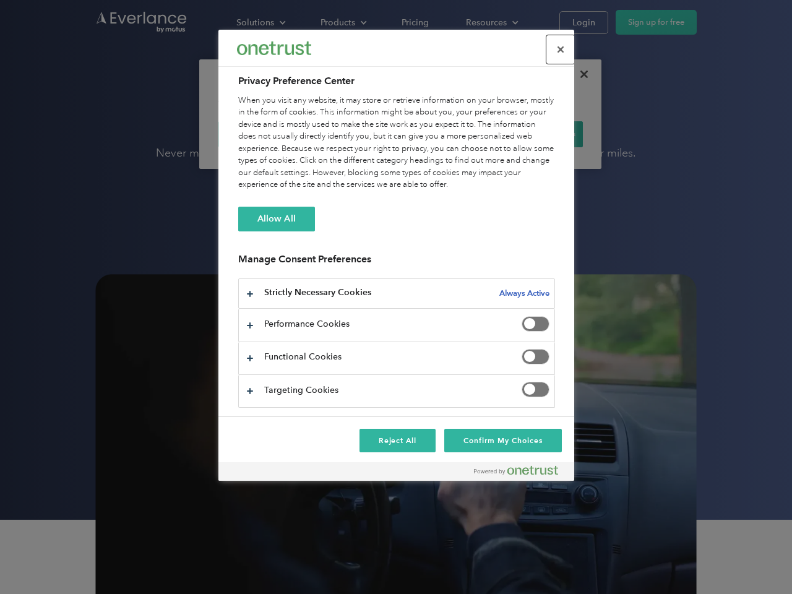 This screenshot has width=792, height=594. What do you see at coordinates (398, 441) in the screenshot?
I see `button: Reject All` at bounding box center [398, 441].